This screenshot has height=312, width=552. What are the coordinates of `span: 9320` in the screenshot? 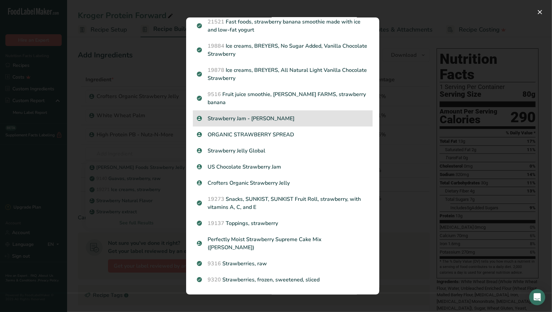 It's located at (214, 279).